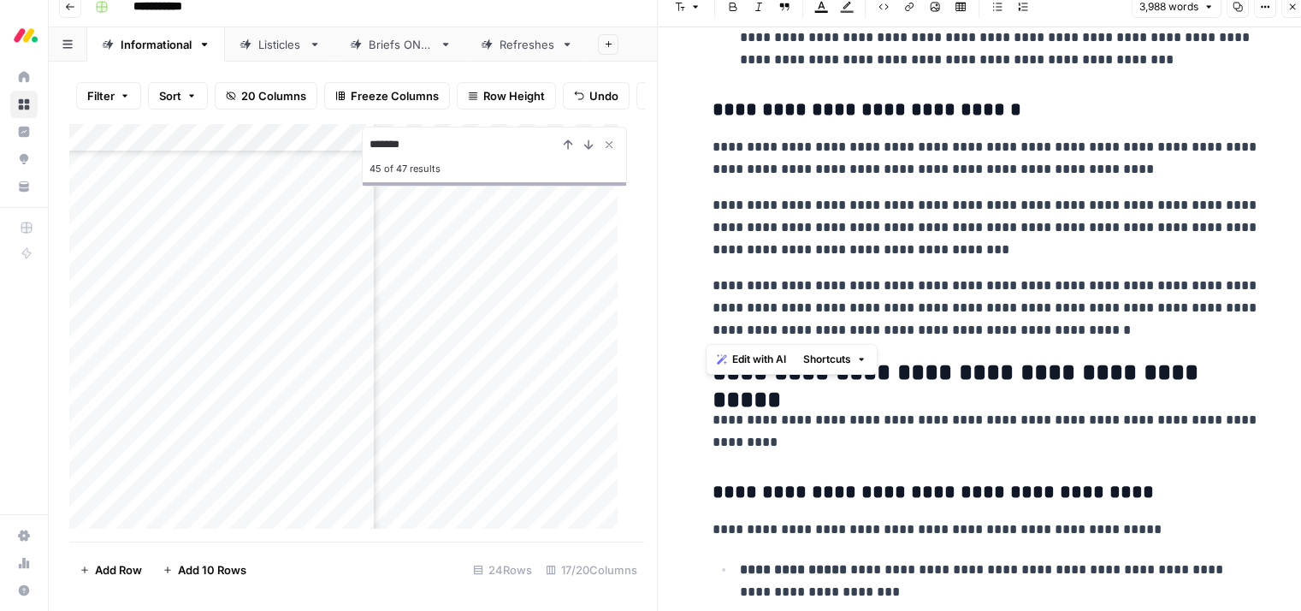 The image size is (1301, 611). Describe the element at coordinates (604, 96) in the screenshot. I see `span: Undo` at that location.